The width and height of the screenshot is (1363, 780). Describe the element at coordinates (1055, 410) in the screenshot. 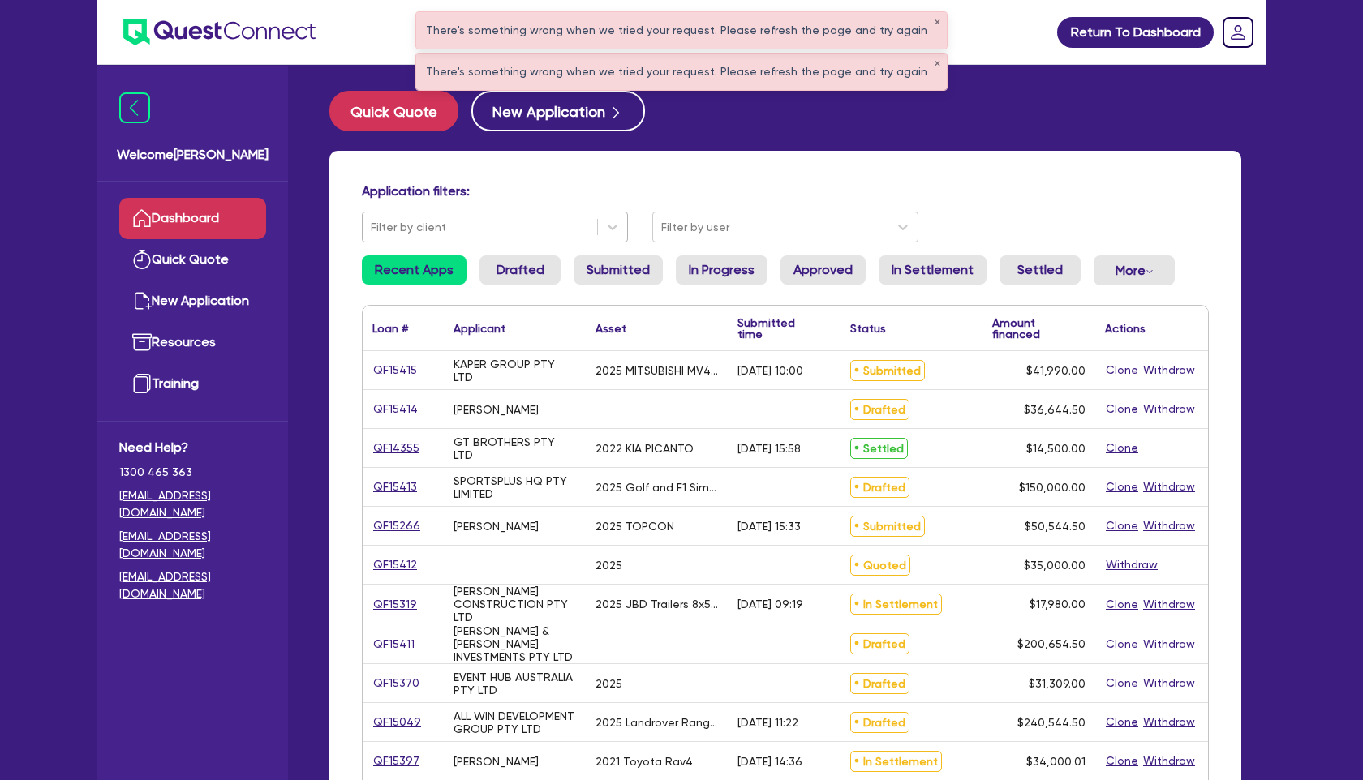

I see `span: $36,644.50` at that location.